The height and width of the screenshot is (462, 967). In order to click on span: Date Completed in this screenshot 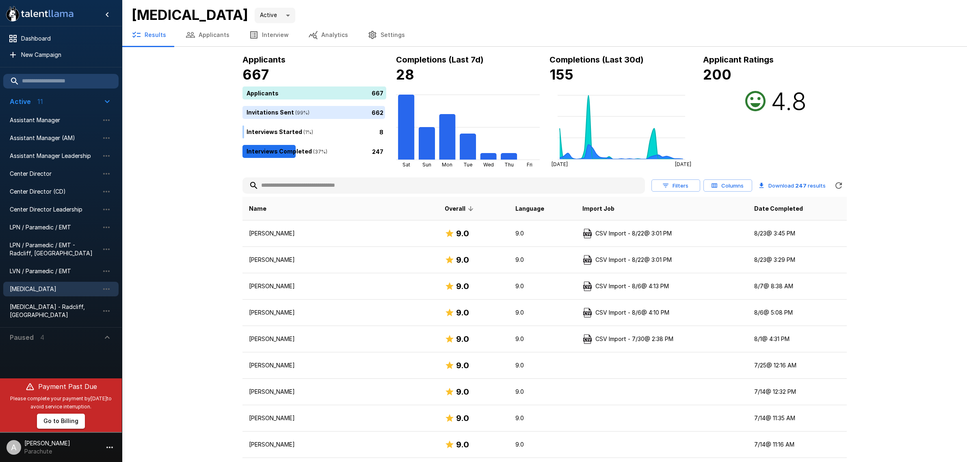, I will do `click(779, 209)`.